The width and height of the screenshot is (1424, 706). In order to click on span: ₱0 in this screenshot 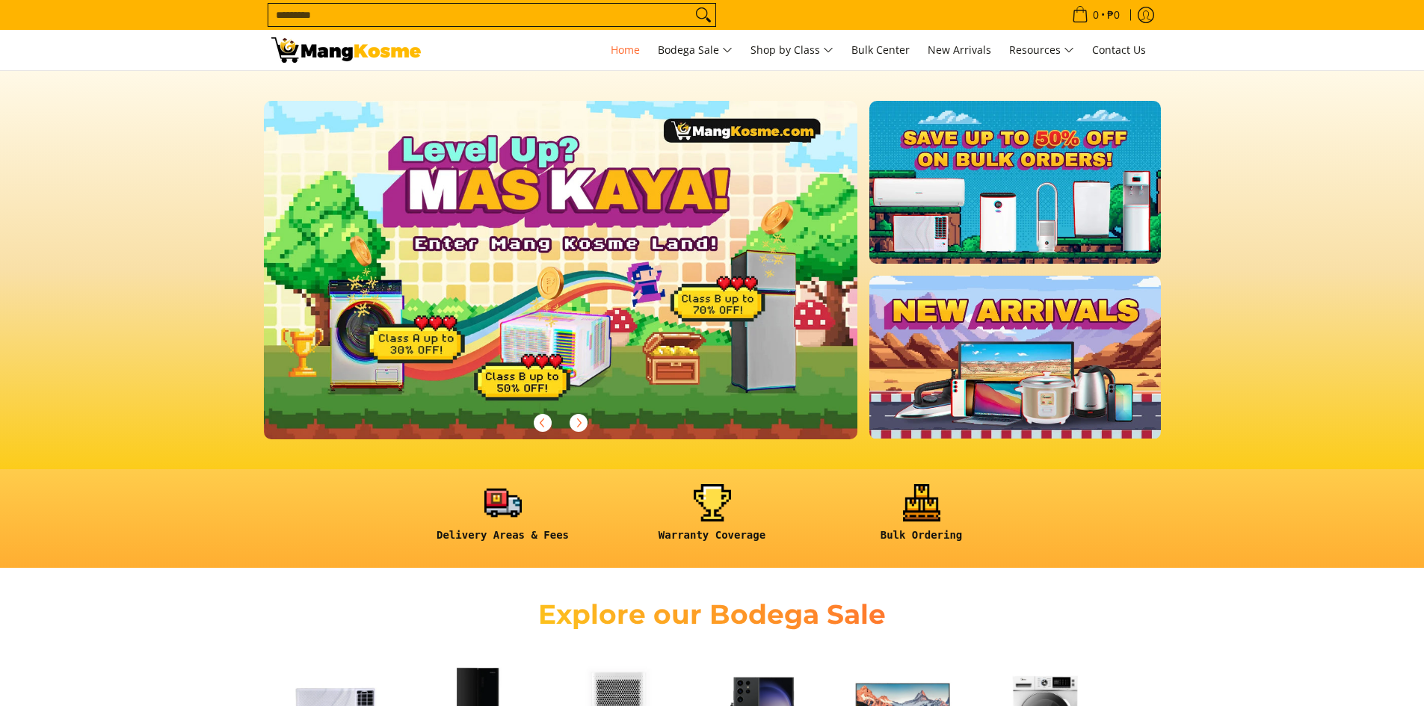, I will do `click(1113, 15)`.